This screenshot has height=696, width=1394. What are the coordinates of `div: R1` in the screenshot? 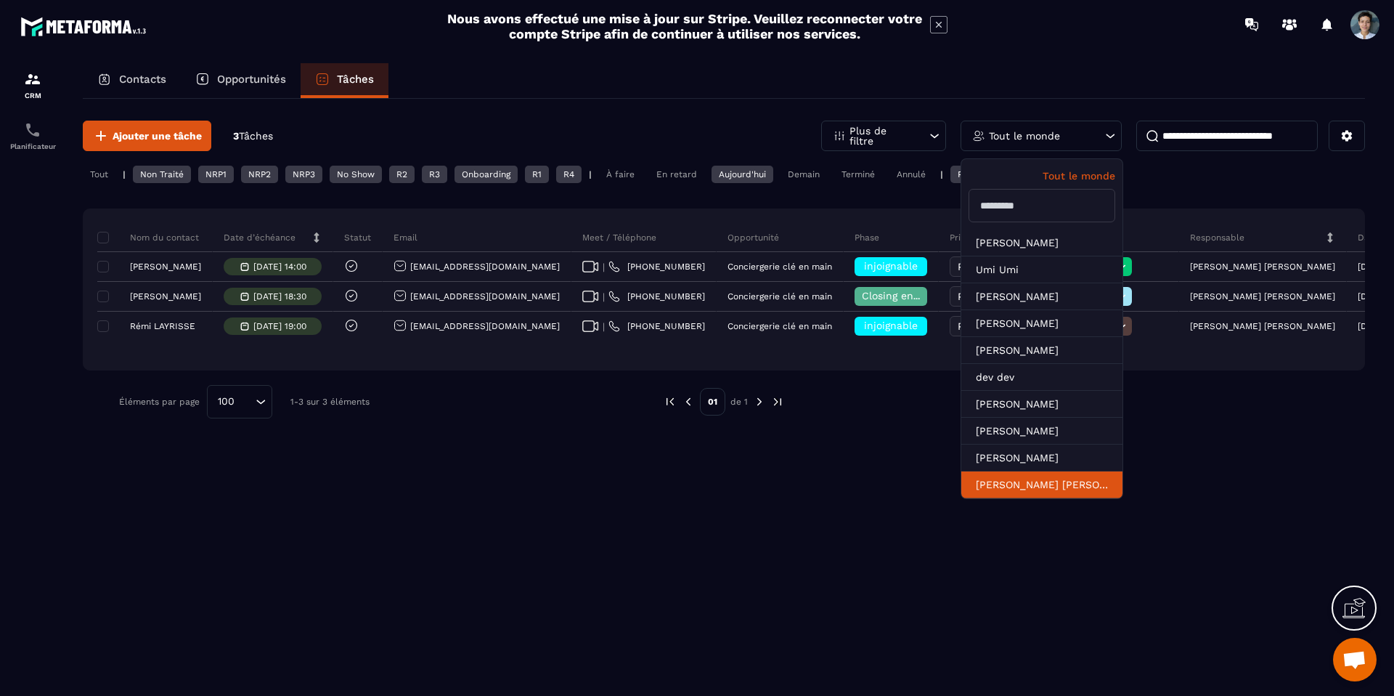 It's located at (537, 174).